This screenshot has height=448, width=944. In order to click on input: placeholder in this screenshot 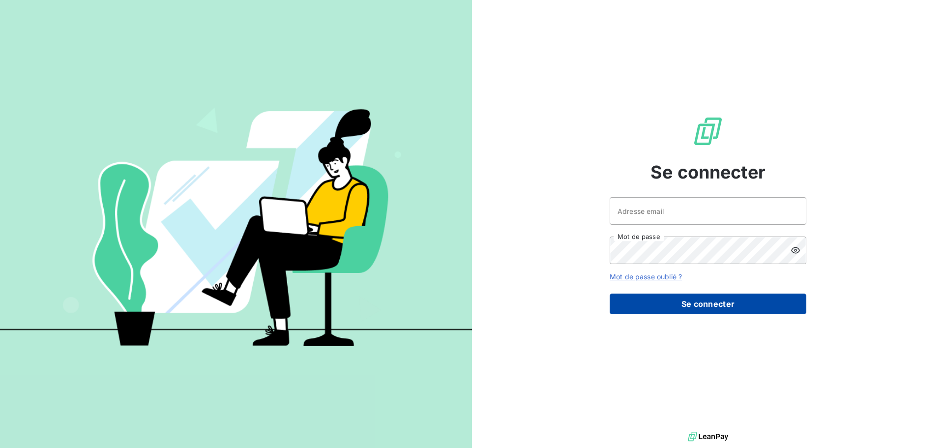, I will do `click(708, 211)`.